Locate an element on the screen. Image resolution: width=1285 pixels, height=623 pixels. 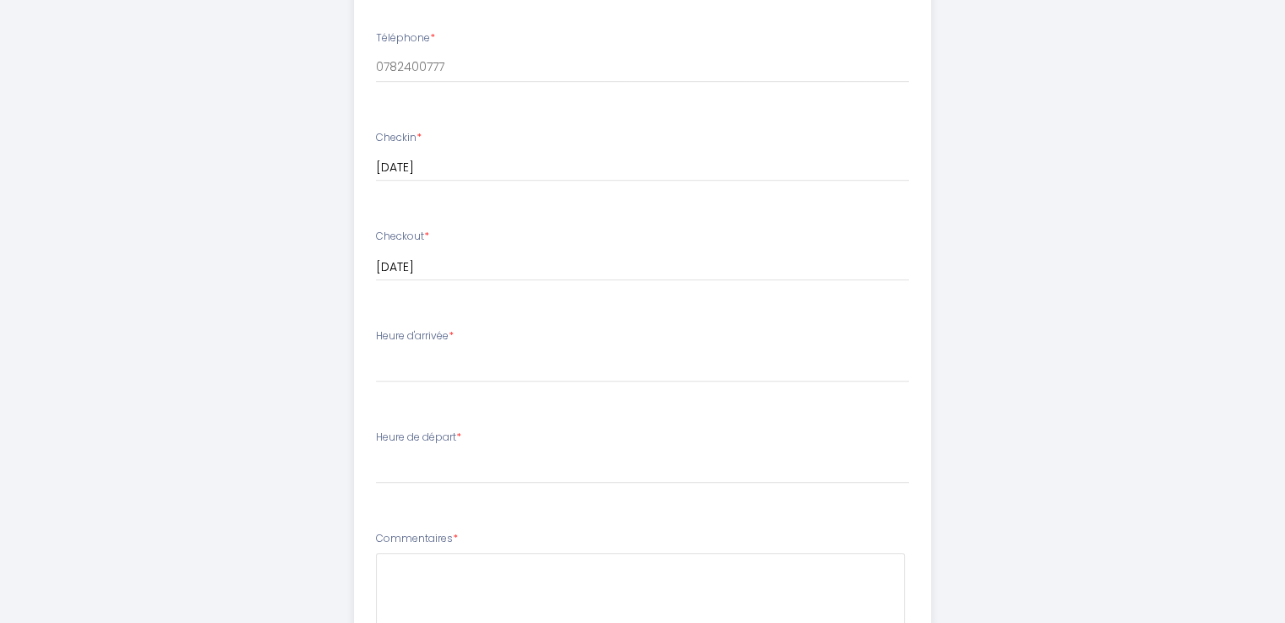
label: Checkout is located at coordinates (402, 236).